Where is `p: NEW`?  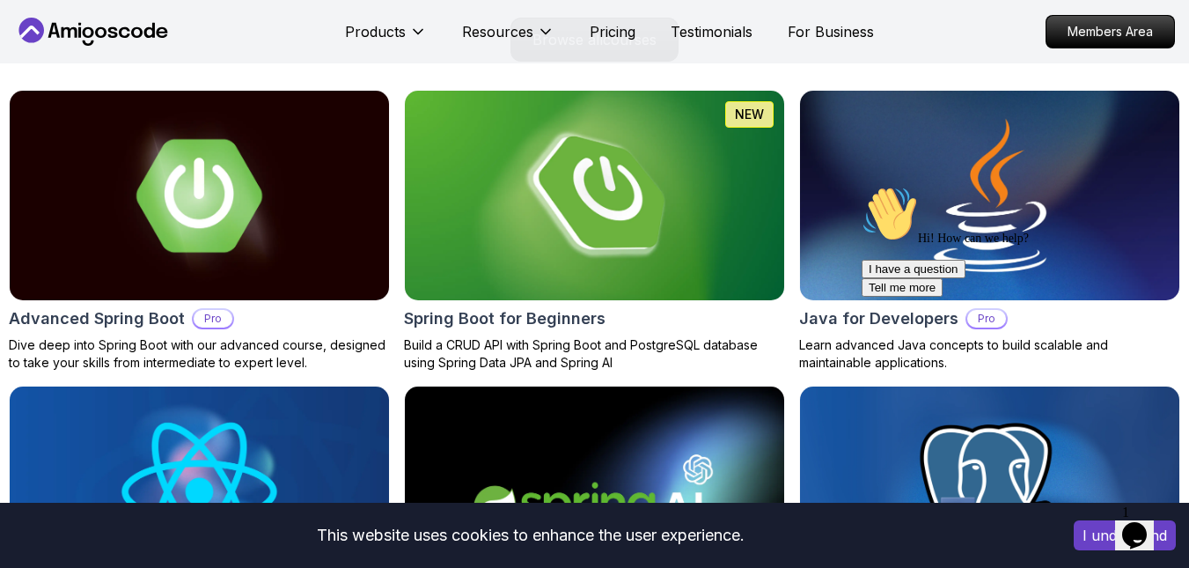 p: NEW is located at coordinates (749, 114).